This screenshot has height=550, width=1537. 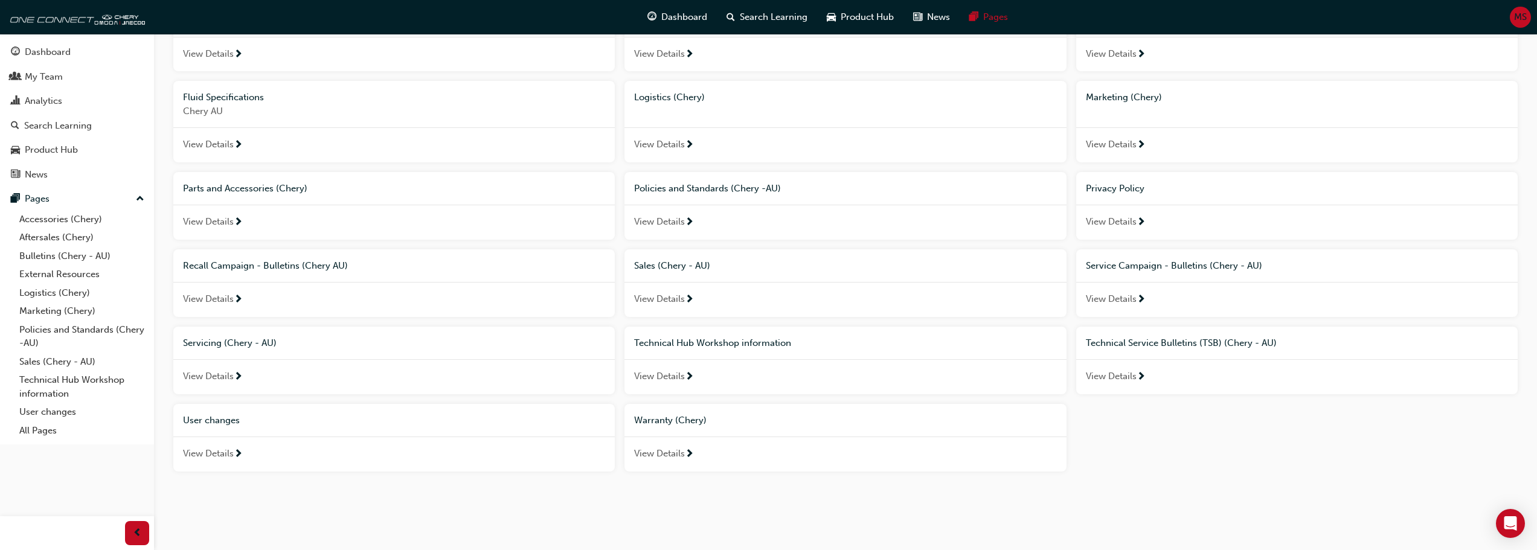 What do you see at coordinates (137, 533) in the screenshot?
I see `span: prev-icon` at bounding box center [137, 533].